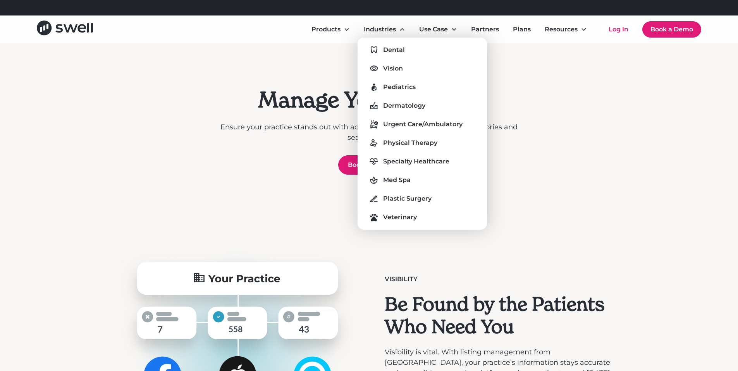 The image size is (738, 371). I want to click on a: home, so click(65, 29).